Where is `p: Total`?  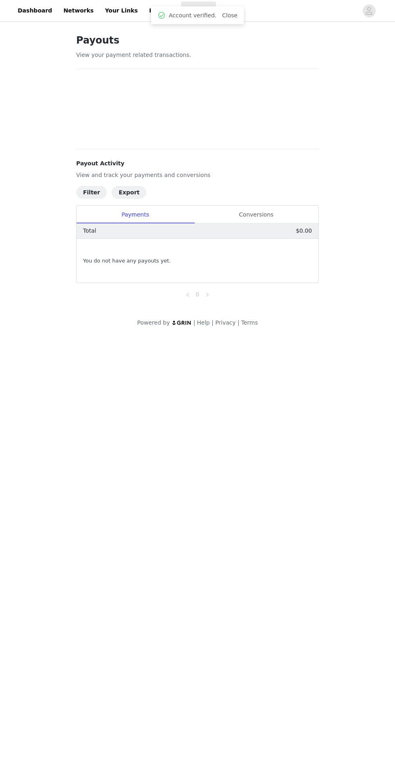 p: Total is located at coordinates (90, 231).